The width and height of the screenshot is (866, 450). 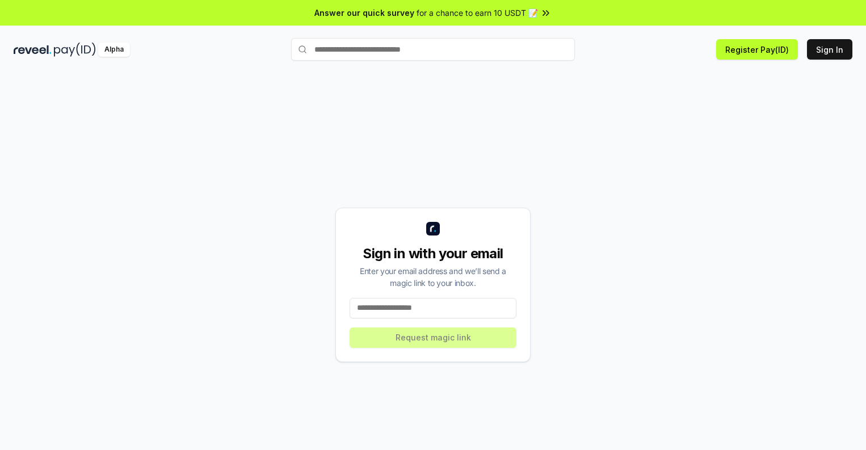 I want to click on div: Enter your email address and we’ll send a magic link to your inbox., so click(x=433, y=277).